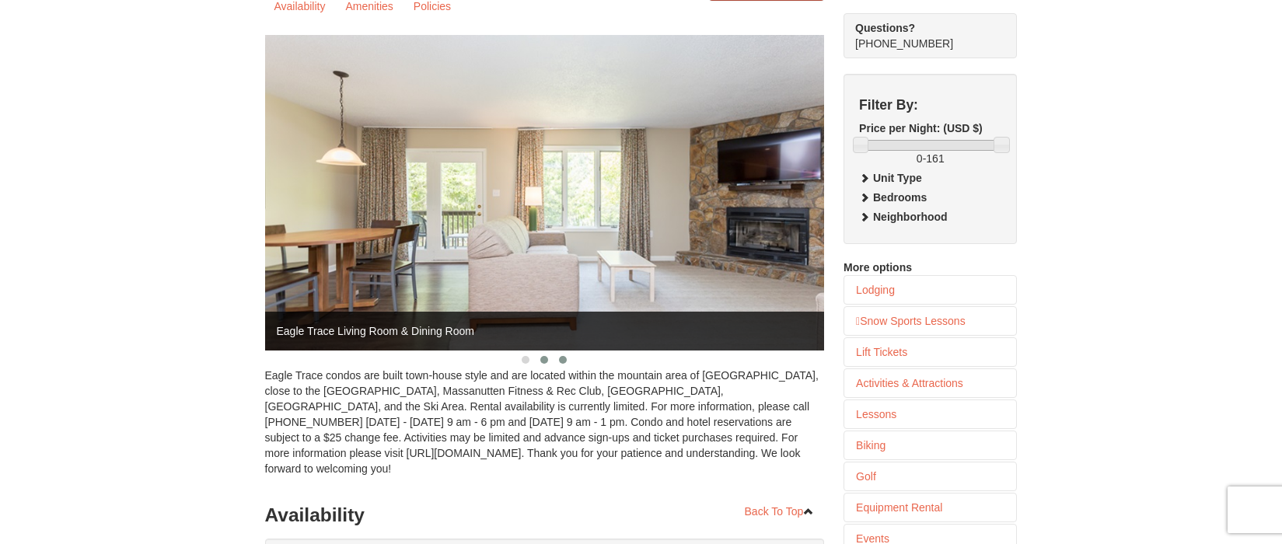 The width and height of the screenshot is (1282, 544). Describe the element at coordinates (930, 383) in the screenshot. I see `a: Activities & Attractions` at that location.